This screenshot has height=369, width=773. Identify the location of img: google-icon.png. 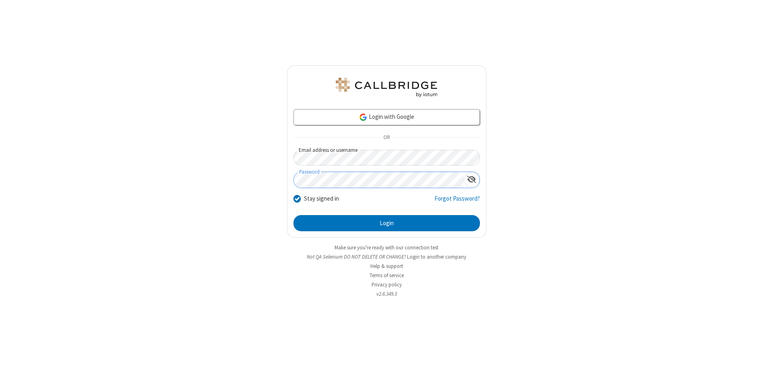
(363, 117).